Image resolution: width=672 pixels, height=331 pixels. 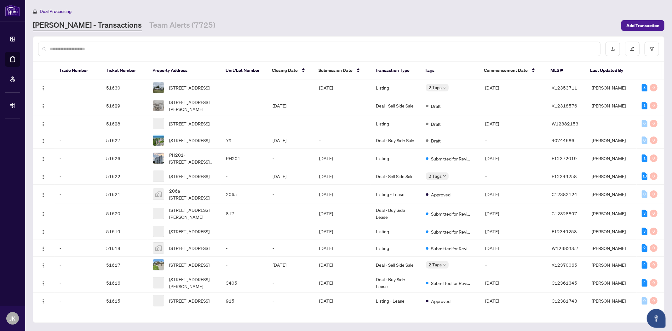 What do you see at coordinates (244, 71) in the screenshot?
I see `th: Unit/Lot Number` at bounding box center [244, 71].